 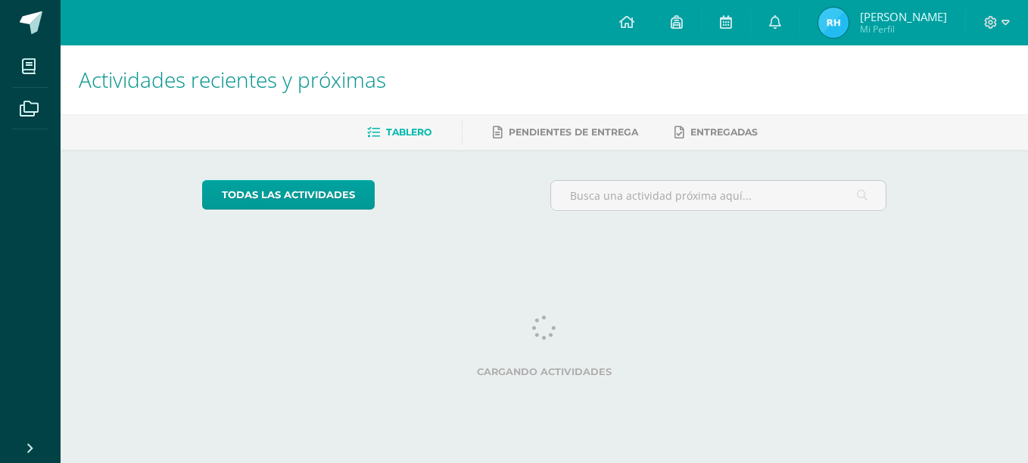 What do you see at coordinates (718, 195) in the screenshot?
I see `input: Busca una actividad próxima aquí...` at bounding box center [718, 195].